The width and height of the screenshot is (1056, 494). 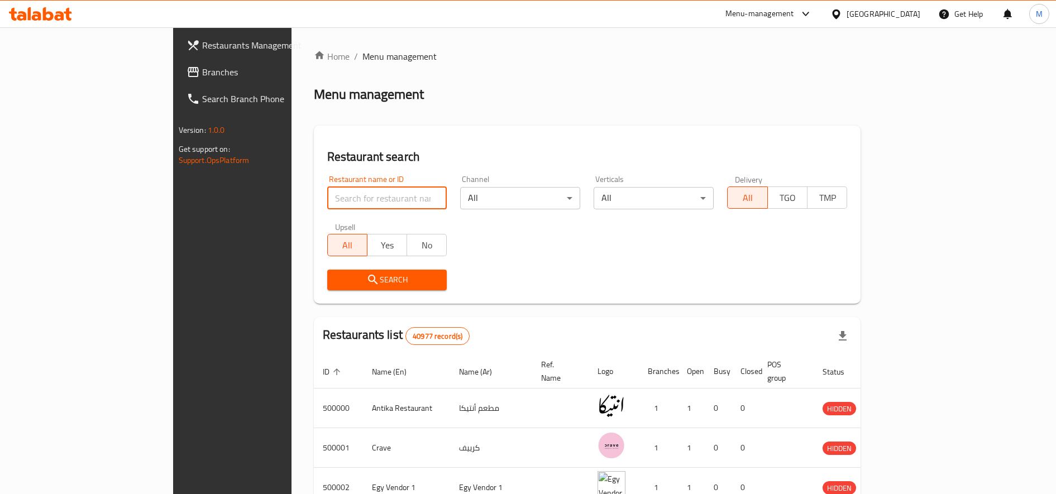 I want to click on button: TMP, so click(x=827, y=198).